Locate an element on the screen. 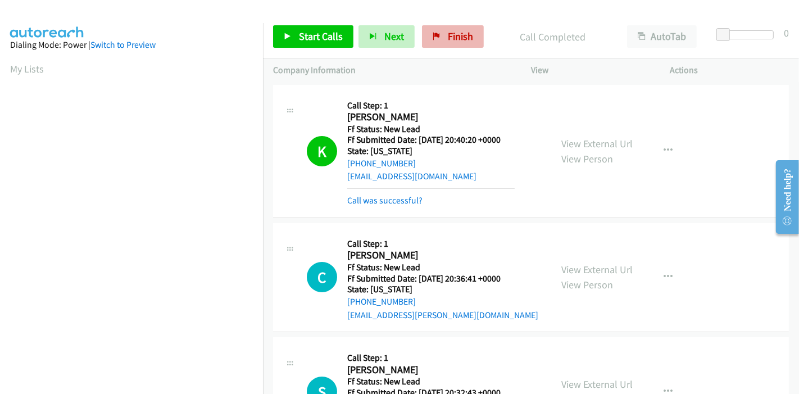 Image resolution: width=799 pixels, height=394 pixels. div: Dialing Mode: Power | is located at coordinates (132, 45).